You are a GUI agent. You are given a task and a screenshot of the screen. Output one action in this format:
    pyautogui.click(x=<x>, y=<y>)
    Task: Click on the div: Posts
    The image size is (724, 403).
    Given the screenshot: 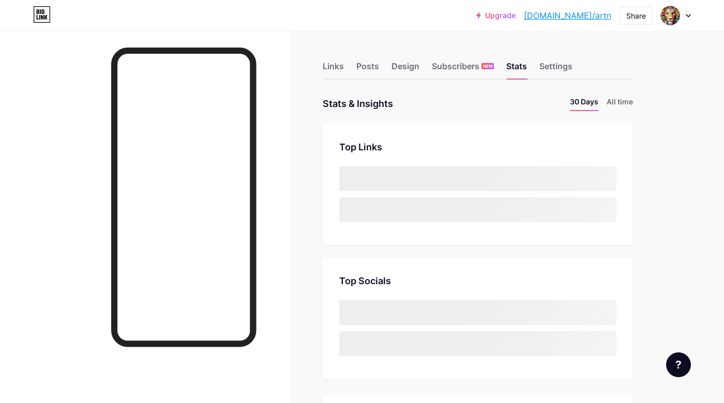 What is the action you would take?
    pyautogui.click(x=368, y=69)
    